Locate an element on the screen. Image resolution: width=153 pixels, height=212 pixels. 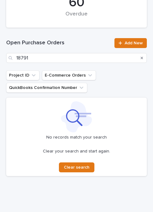
button: QuickBooks Confirmation Number is located at coordinates (47, 88).